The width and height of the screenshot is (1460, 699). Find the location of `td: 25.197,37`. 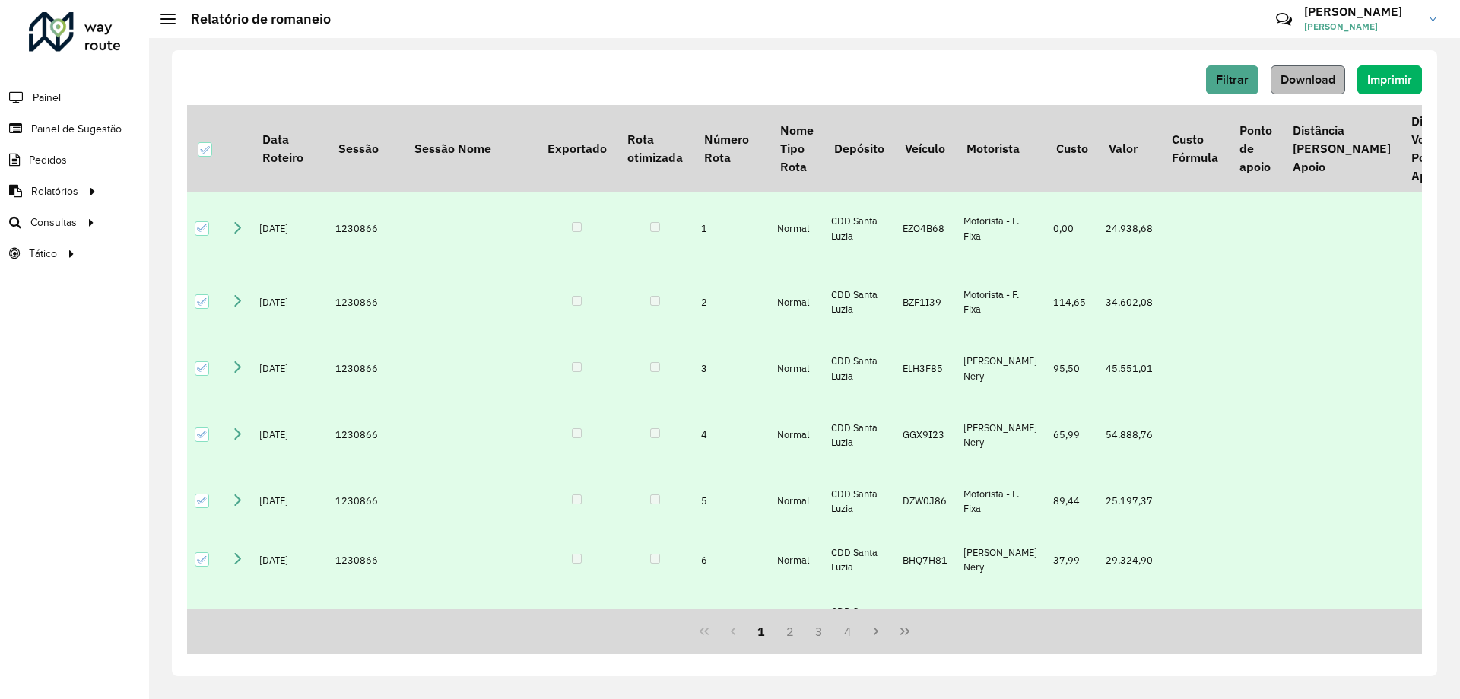

td: 25.197,37 is located at coordinates (1130, 501).